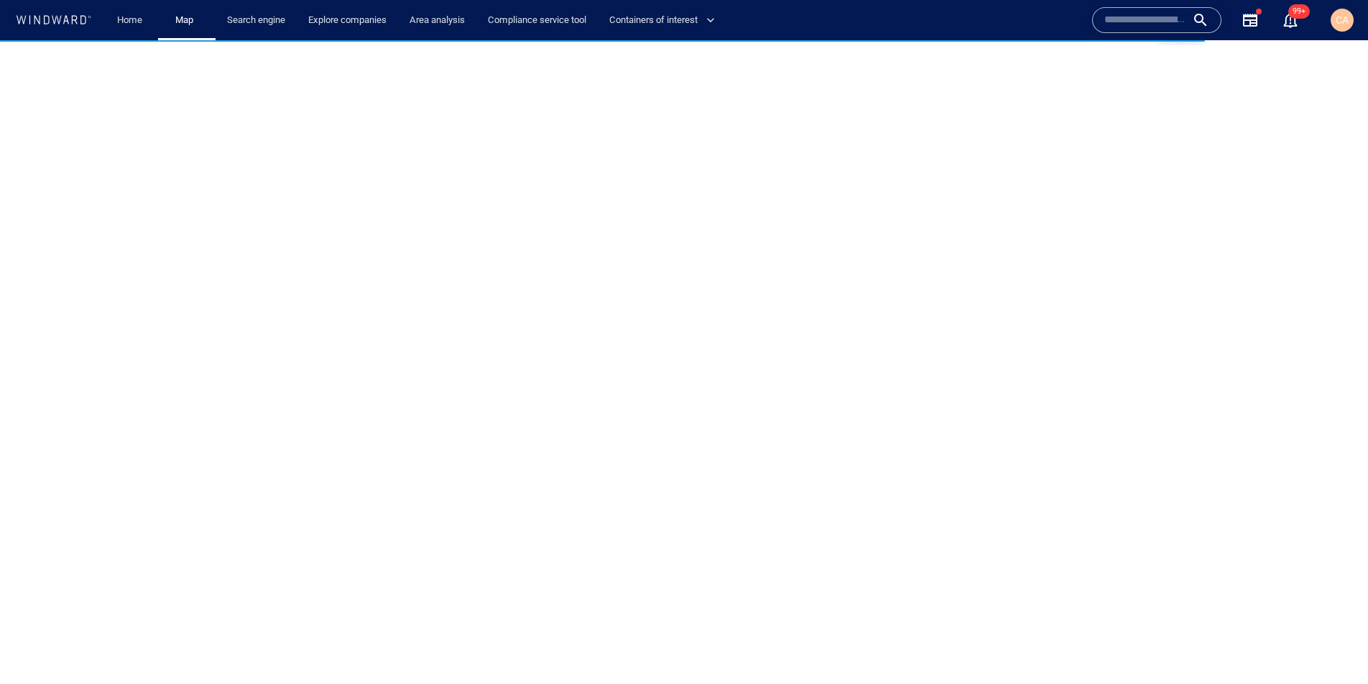 The image size is (1368, 684). Describe the element at coordinates (1291, 20) in the screenshot. I see `a: 99+` at that location.